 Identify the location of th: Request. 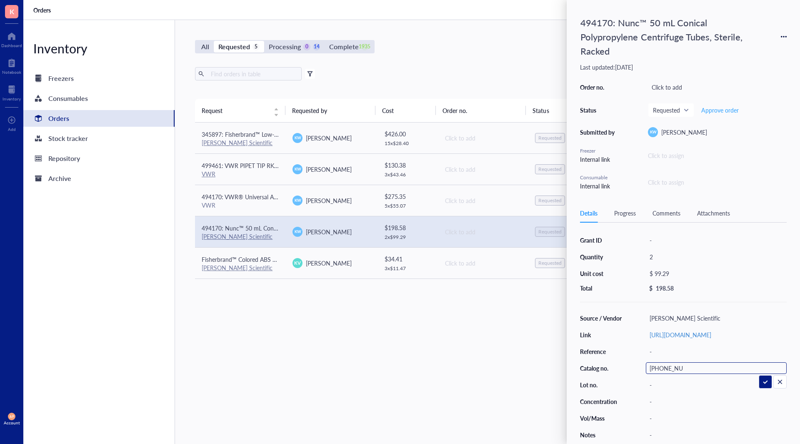
(240, 110).